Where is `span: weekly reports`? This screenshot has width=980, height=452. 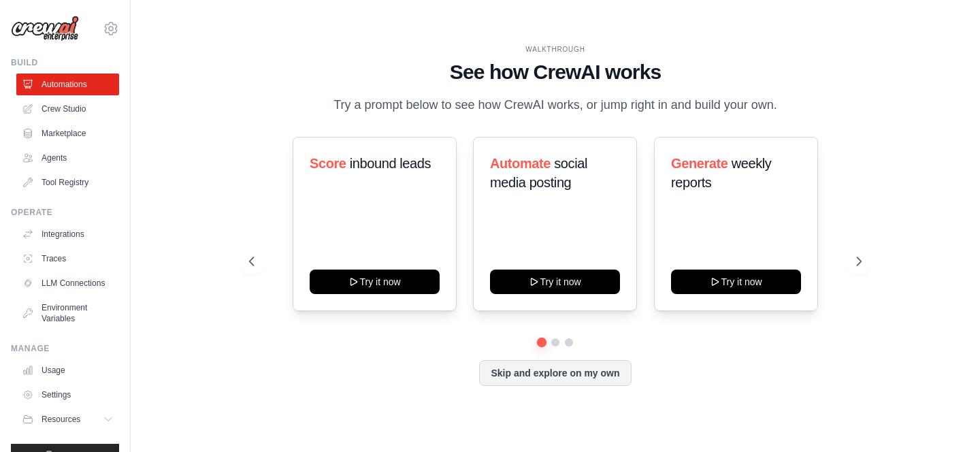 span: weekly reports is located at coordinates (721, 173).